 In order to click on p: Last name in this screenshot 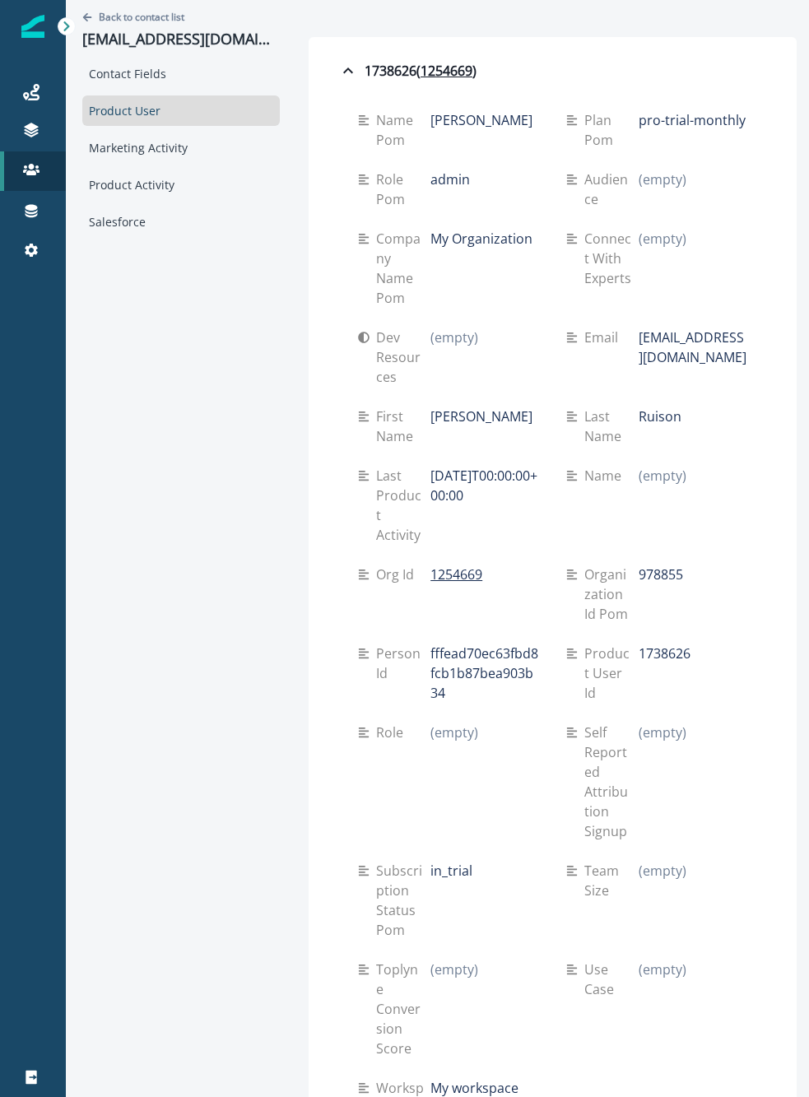, I will do `click(611, 426)`.